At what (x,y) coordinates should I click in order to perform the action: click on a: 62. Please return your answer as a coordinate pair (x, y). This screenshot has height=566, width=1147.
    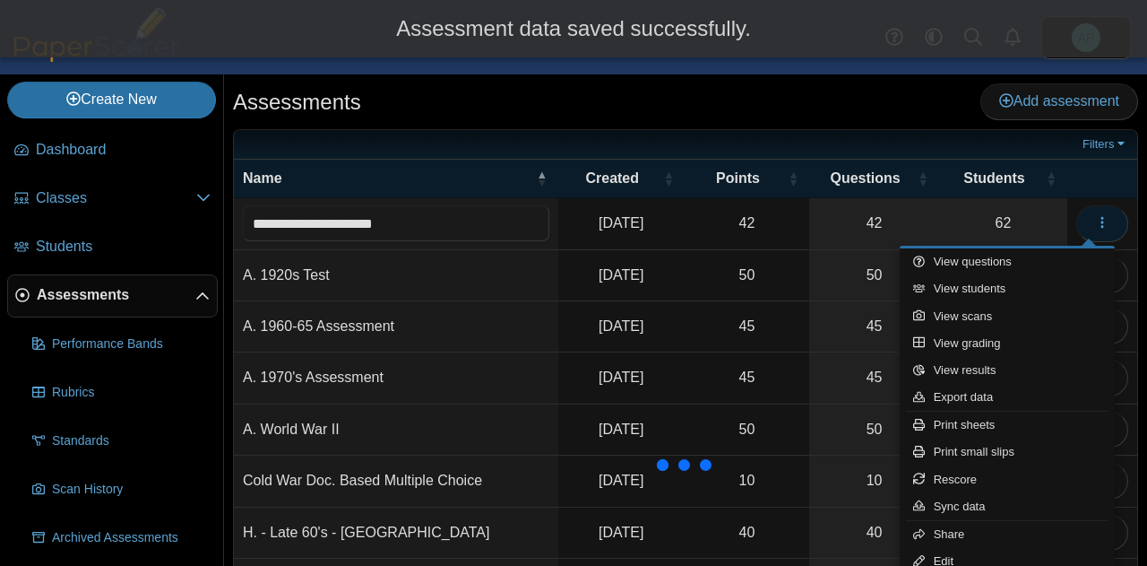
    Looking at the image, I should click on (1003, 223).